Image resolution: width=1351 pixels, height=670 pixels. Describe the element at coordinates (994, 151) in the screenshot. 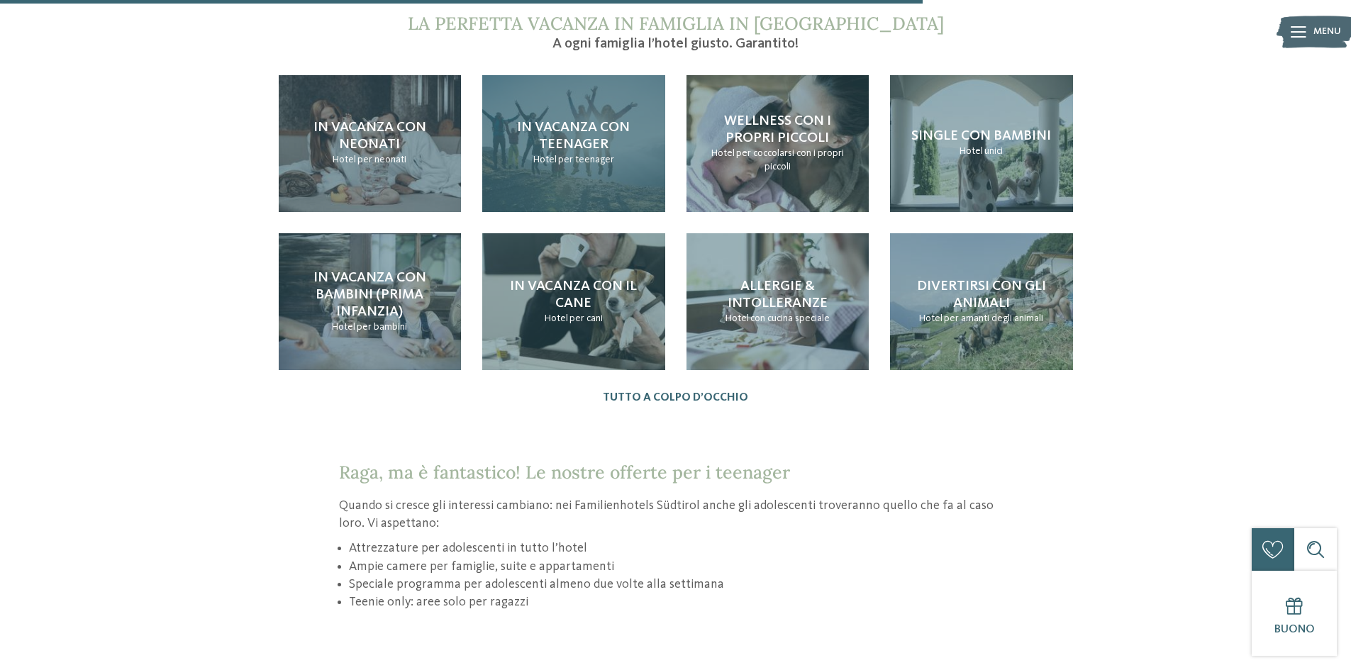

I see `span: unici` at that location.